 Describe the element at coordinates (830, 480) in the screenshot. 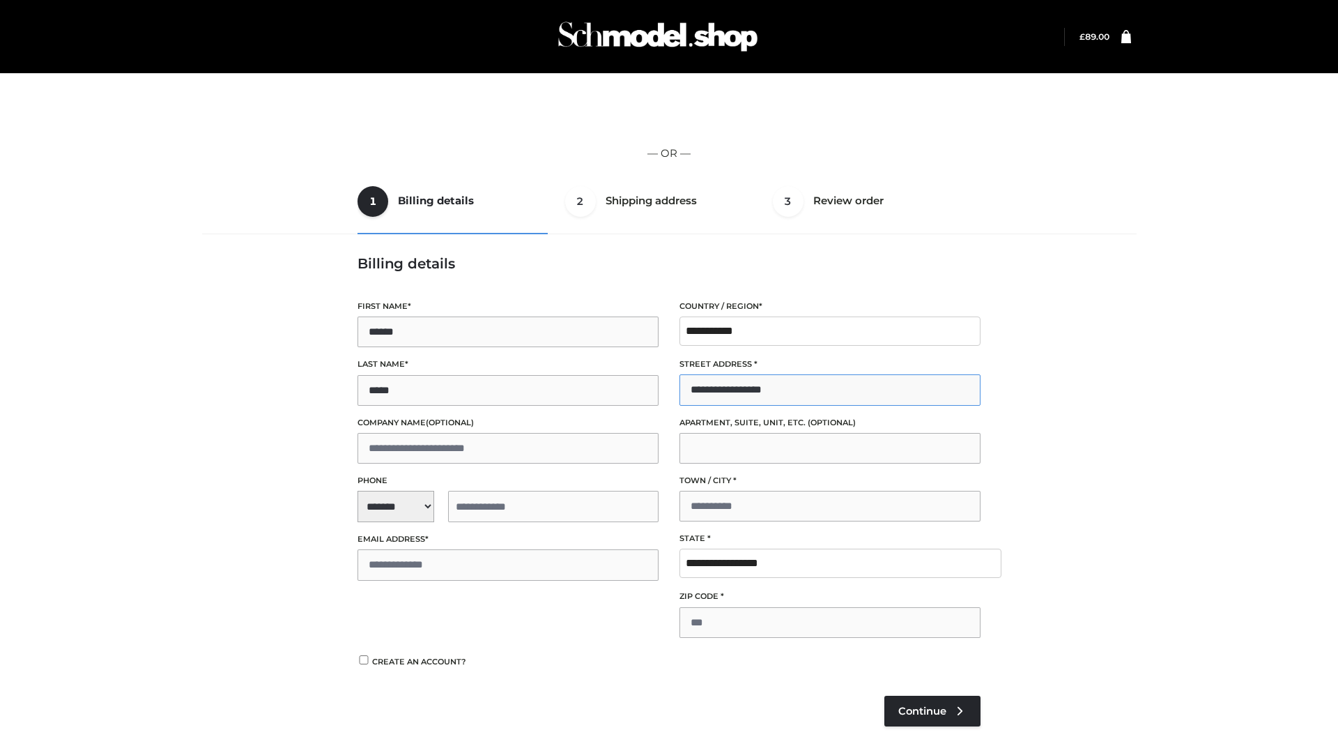

I see `label: Town / City` at that location.